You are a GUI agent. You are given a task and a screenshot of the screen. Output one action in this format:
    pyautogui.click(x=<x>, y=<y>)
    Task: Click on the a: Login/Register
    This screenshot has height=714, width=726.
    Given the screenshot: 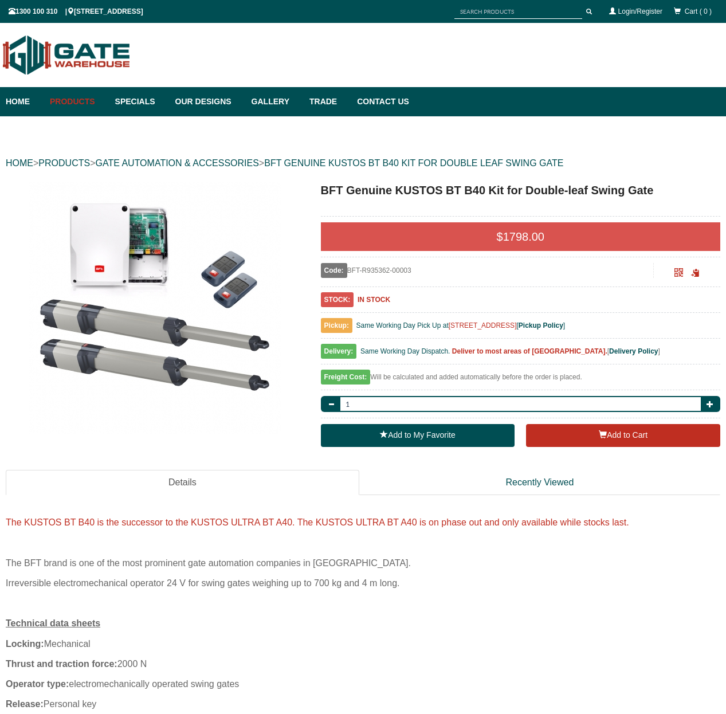 What is the action you would take?
    pyautogui.click(x=640, y=11)
    